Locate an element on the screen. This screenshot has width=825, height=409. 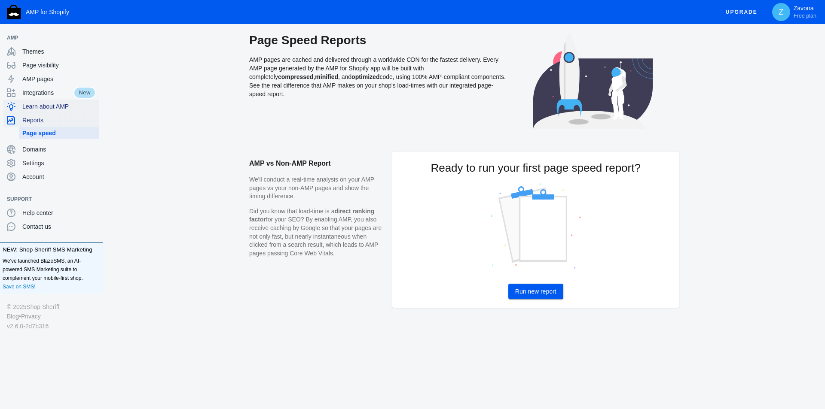
span: Themes is located at coordinates (59, 52).